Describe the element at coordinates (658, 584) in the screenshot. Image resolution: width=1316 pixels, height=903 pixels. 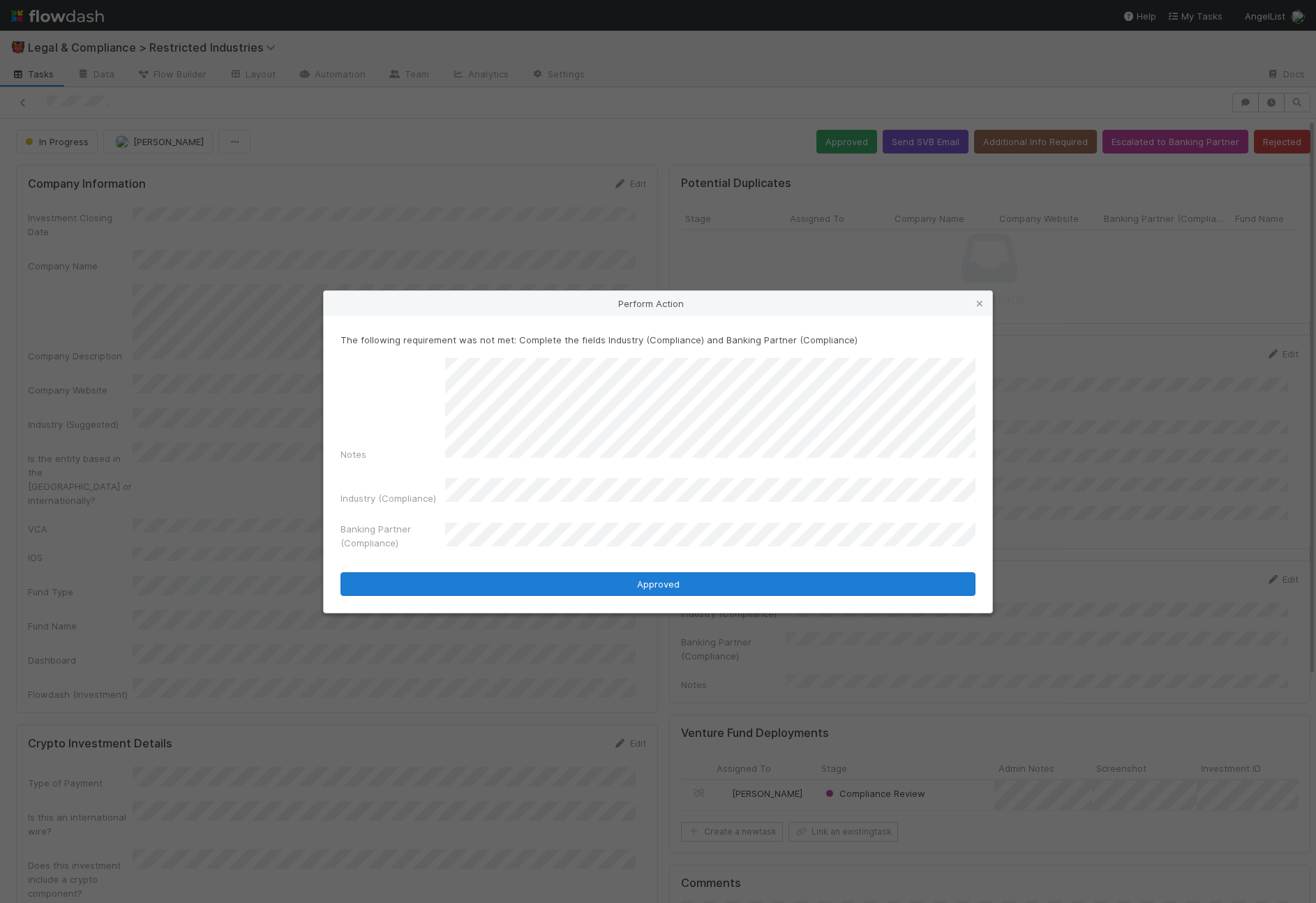
I see `button: Approved` at that location.